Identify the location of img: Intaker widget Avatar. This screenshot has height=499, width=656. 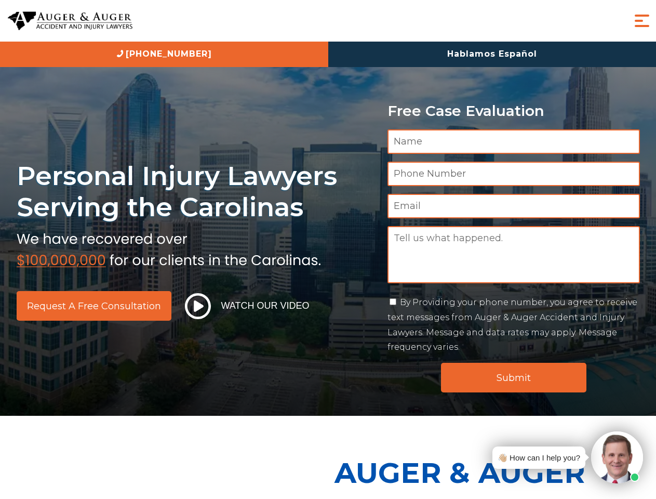
(617, 457).